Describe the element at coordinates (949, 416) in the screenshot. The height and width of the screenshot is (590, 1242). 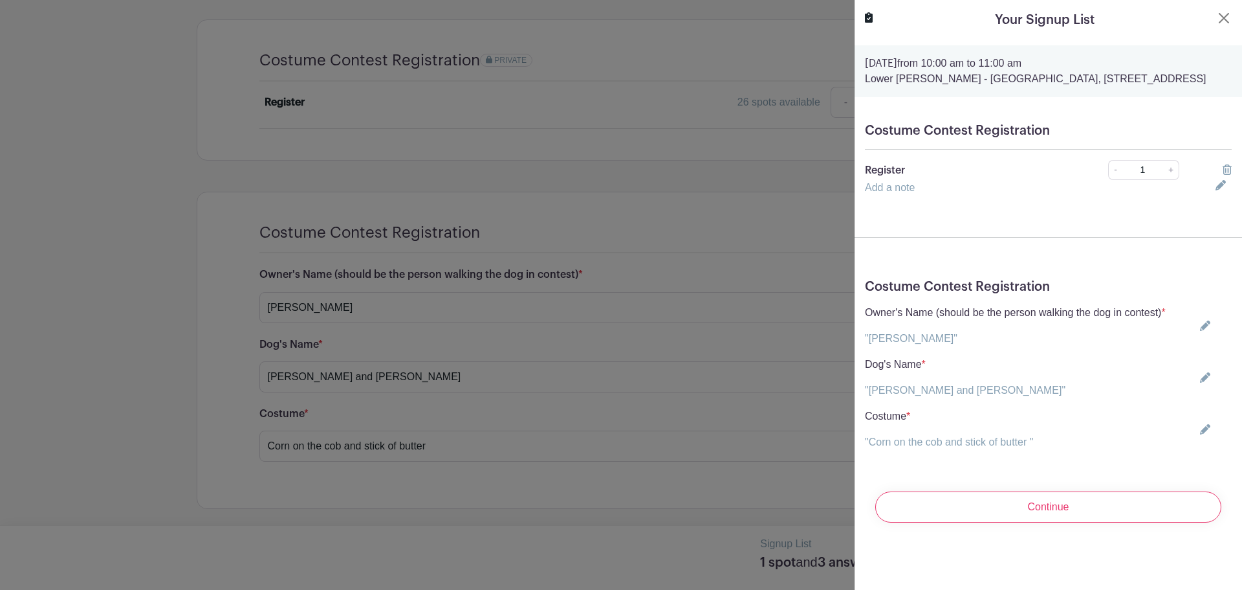
I see `p: Costume` at that location.